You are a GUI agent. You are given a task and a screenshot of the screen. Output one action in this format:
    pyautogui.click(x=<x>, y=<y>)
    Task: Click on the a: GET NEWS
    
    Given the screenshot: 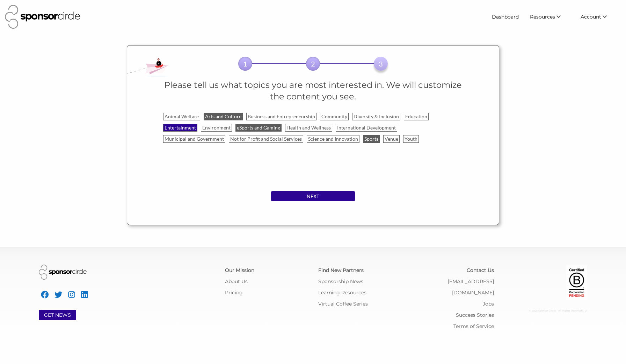 What is the action you would take?
    pyautogui.click(x=57, y=315)
    